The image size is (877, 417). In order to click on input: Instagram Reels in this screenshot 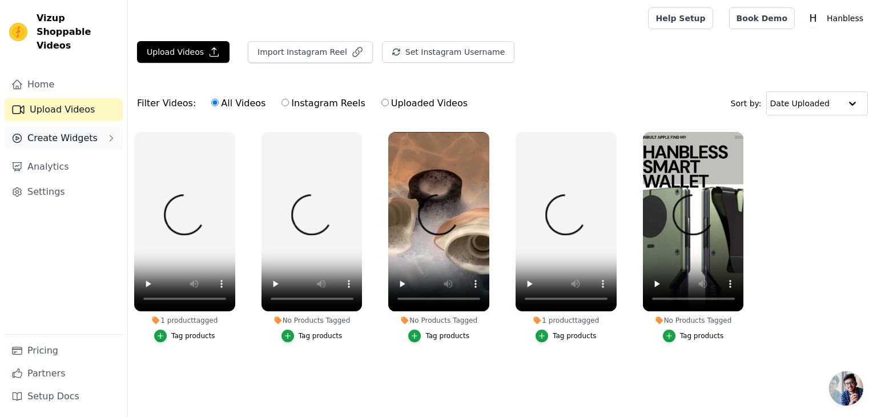, I will do `click(285, 102)`.